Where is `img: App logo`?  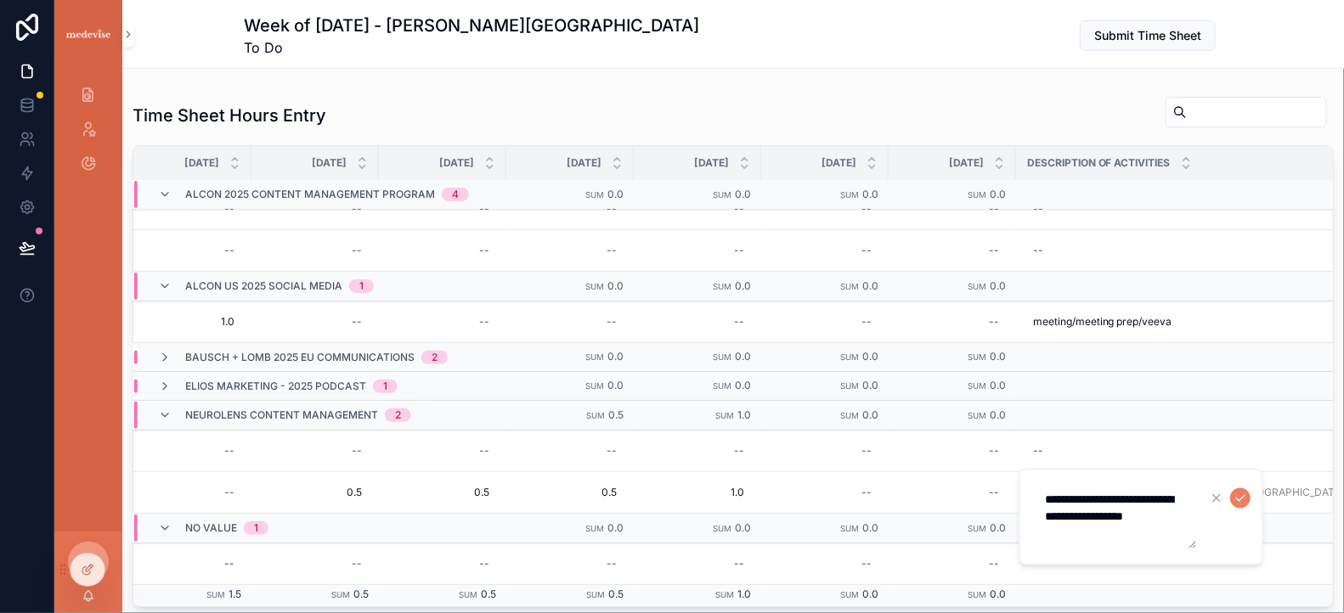 img: App logo is located at coordinates (88, 34).